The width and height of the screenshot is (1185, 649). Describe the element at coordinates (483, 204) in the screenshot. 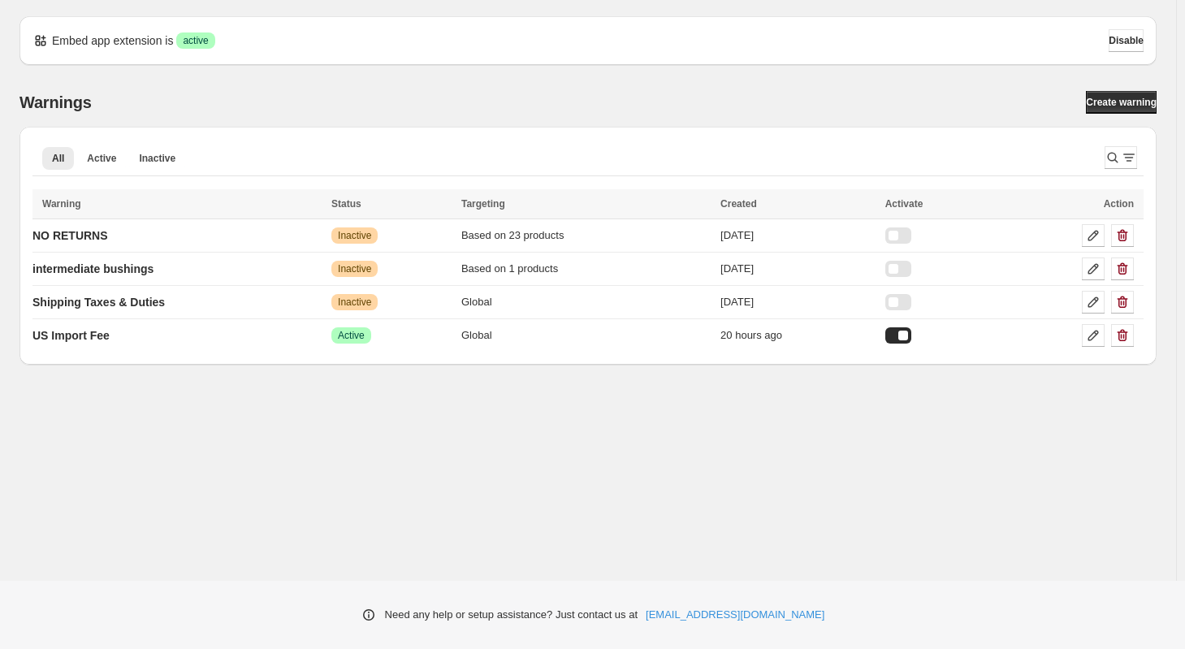

I see `span: Targeting` at that location.